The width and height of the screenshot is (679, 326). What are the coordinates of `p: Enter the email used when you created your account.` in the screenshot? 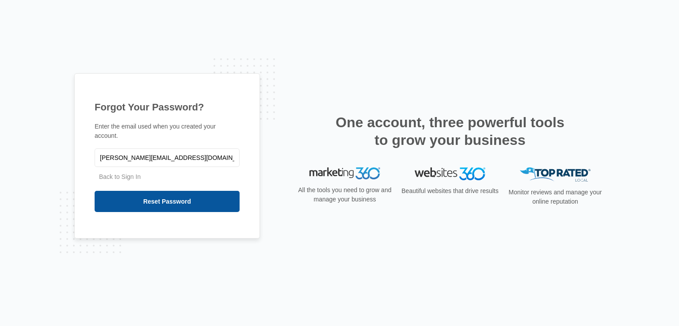 It's located at (167, 131).